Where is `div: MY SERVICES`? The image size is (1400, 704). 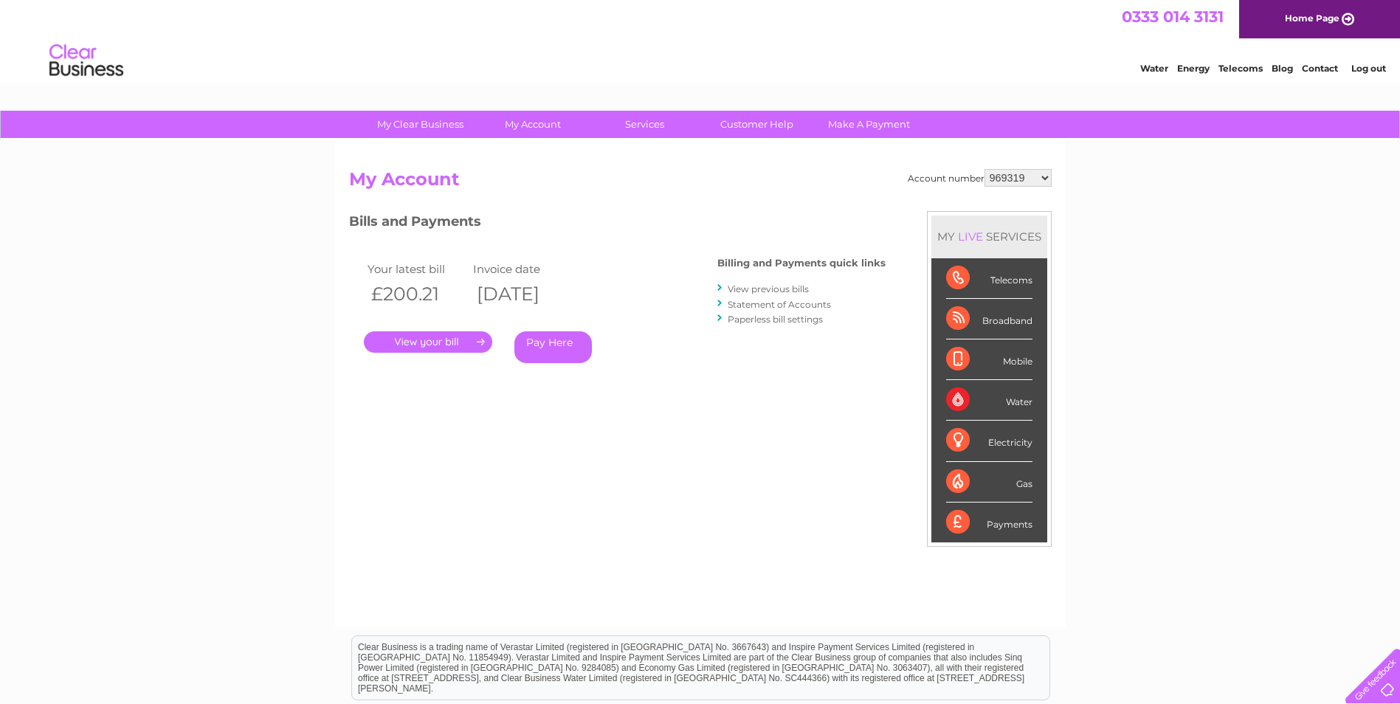 div: MY SERVICES is located at coordinates (989, 236).